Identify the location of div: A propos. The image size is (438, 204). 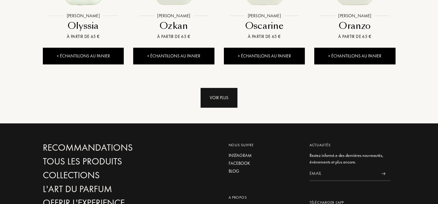
(264, 198).